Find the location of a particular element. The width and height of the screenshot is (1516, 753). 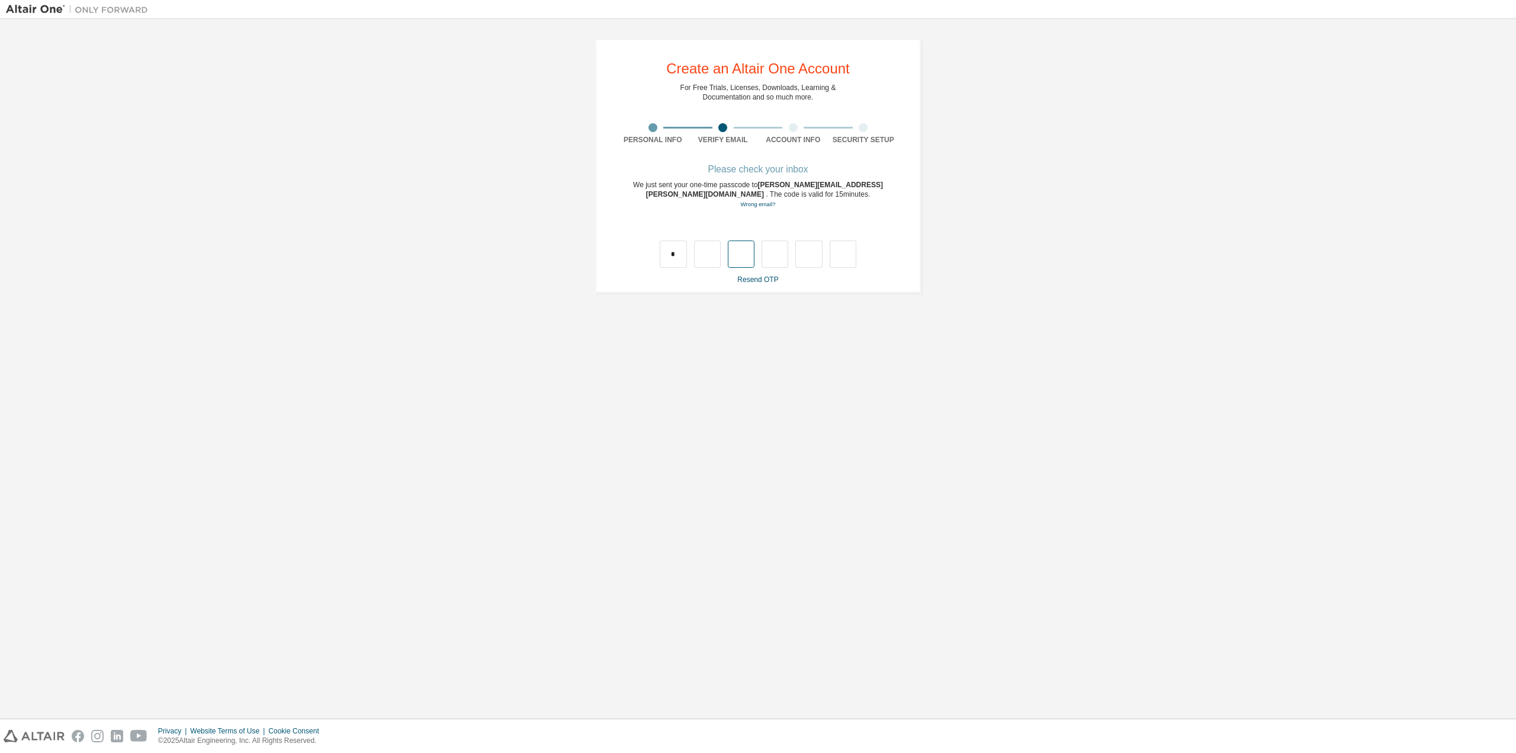

div: Account Info is located at coordinates (793, 140).